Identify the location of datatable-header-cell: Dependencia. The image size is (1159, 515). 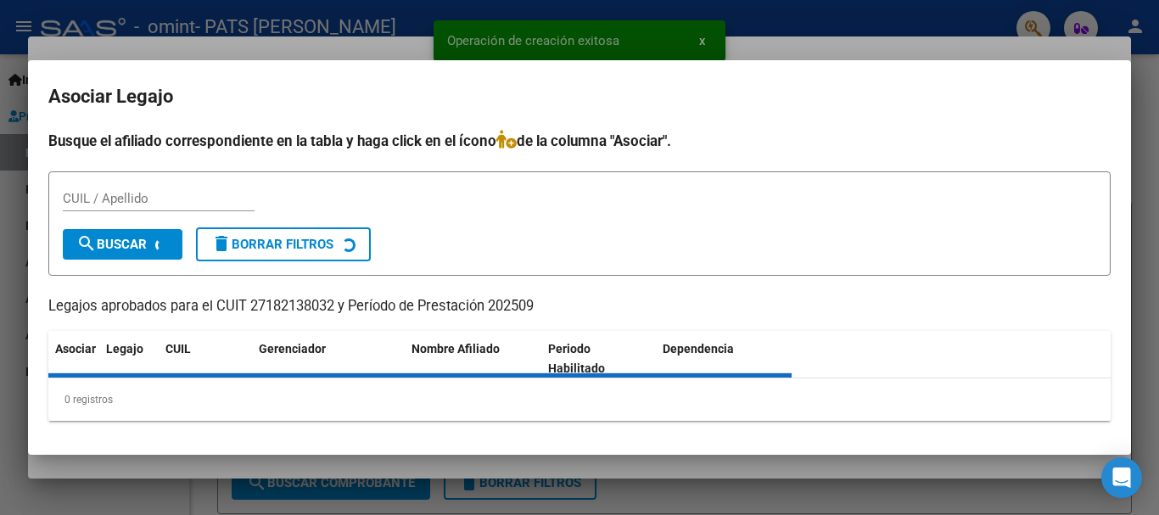
(724, 359).